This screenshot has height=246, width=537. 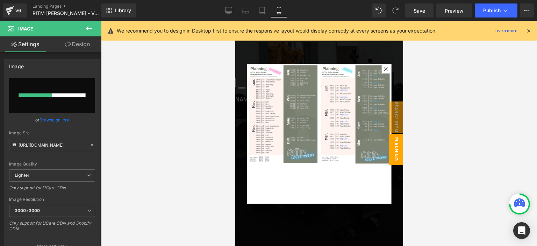 What do you see at coordinates (496, 10) in the screenshot?
I see `button: Publish` at bounding box center [496, 10].